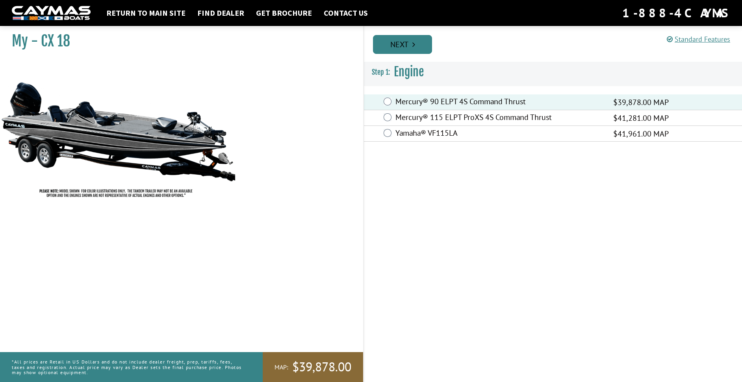  What do you see at coordinates (499, 102) in the screenshot?
I see `label: Mercury® 90 ELPT 4S Command Thrust` at bounding box center [499, 102].